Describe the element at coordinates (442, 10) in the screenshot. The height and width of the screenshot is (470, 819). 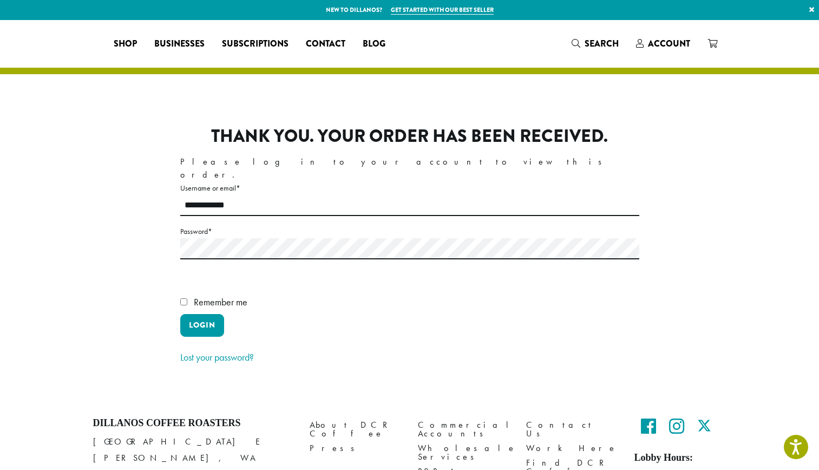
I see `a: Get started with our best seller` at that location.